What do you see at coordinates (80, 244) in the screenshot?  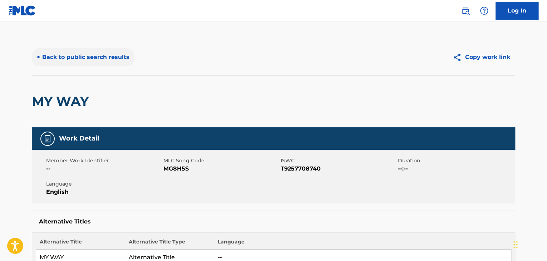 I see `th: Alternative Title` at bounding box center [80, 244].